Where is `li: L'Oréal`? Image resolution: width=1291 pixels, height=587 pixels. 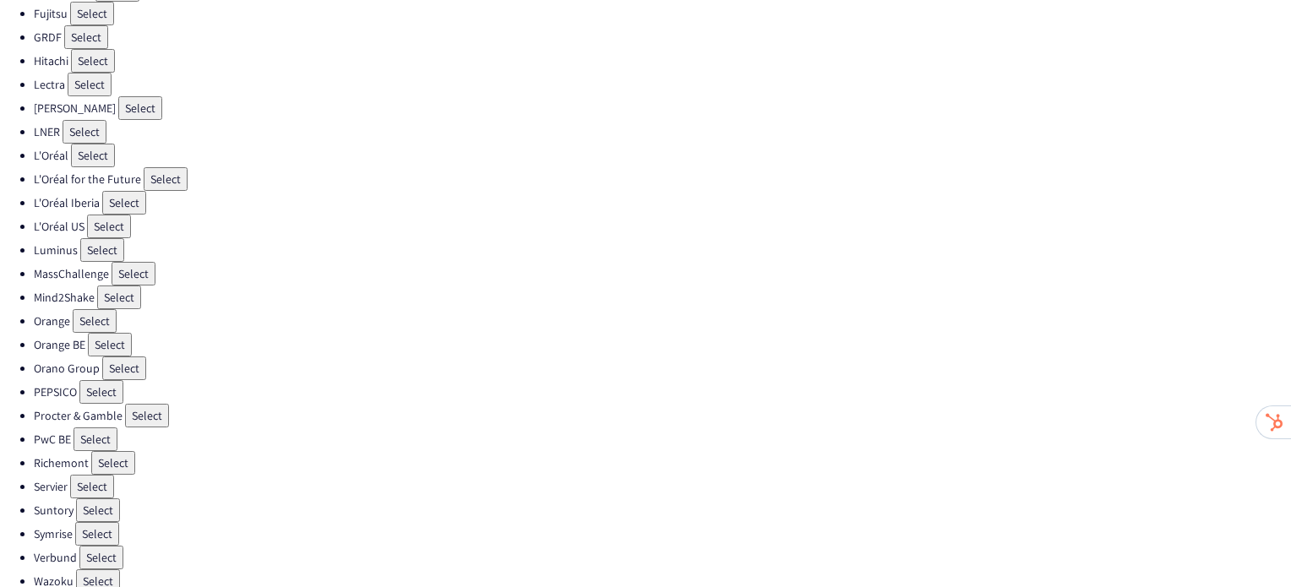
li: L'Oréal is located at coordinates (662, 155).